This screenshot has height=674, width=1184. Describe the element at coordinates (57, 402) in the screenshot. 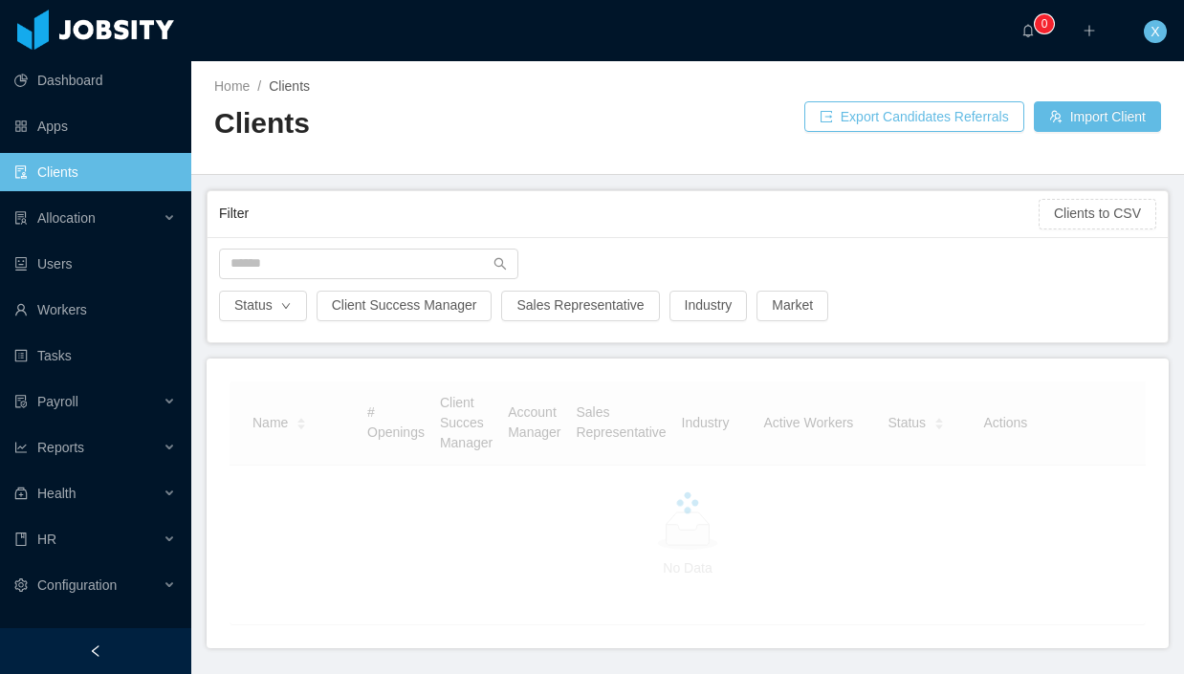

I see `span: Payroll` at that location.